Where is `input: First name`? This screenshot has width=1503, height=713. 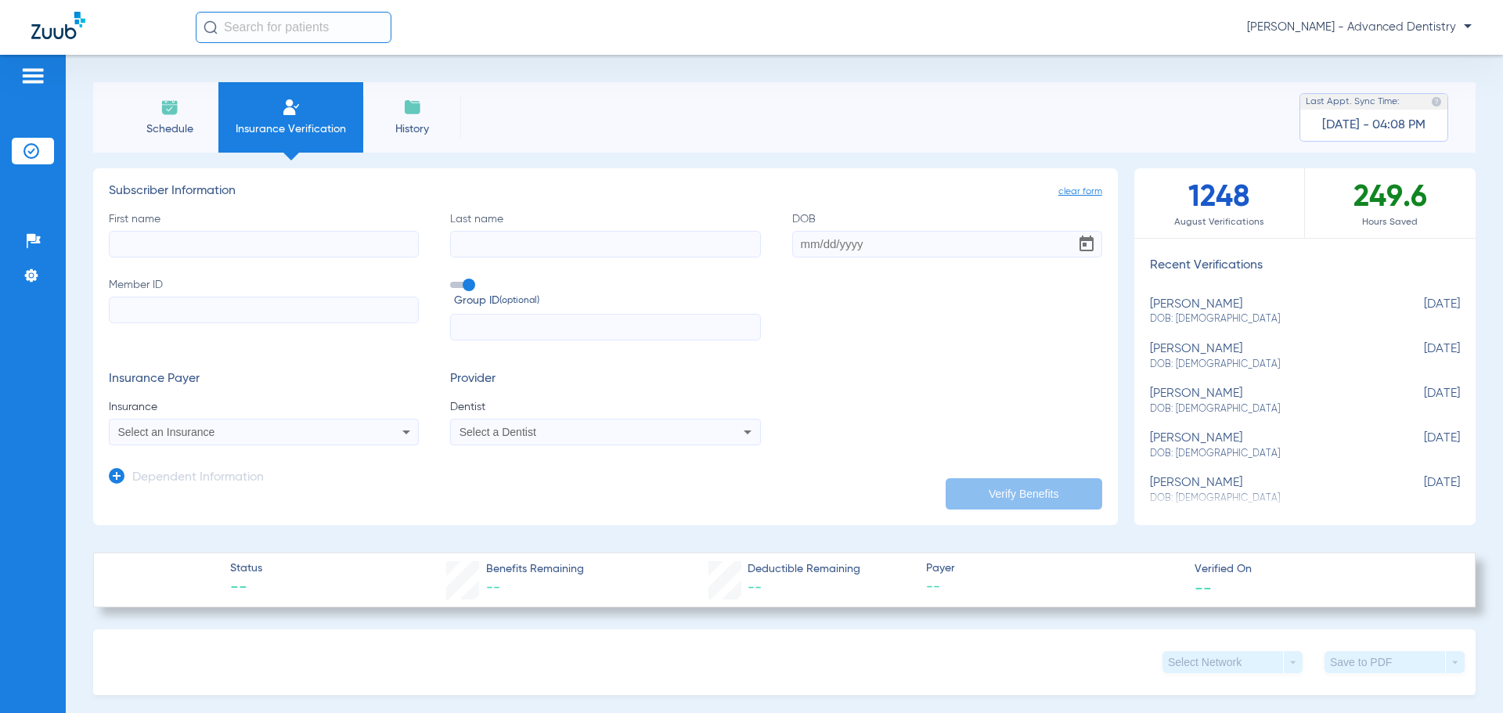 input: First name is located at coordinates (264, 244).